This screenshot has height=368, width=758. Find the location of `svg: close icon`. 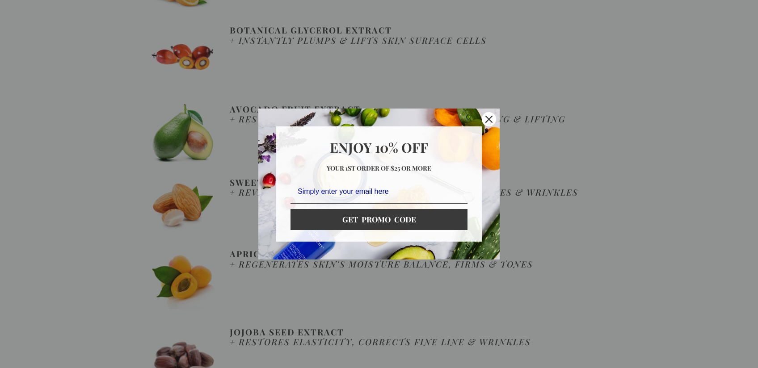

svg: close icon is located at coordinates (489, 119).